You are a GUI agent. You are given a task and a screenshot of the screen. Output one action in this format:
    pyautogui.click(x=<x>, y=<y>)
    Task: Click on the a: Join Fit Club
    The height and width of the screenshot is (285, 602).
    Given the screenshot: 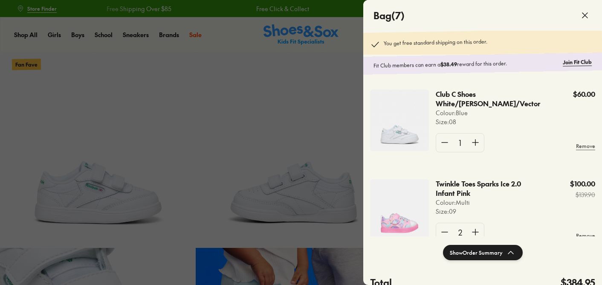 What is the action you would take?
    pyautogui.click(x=577, y=62)
    